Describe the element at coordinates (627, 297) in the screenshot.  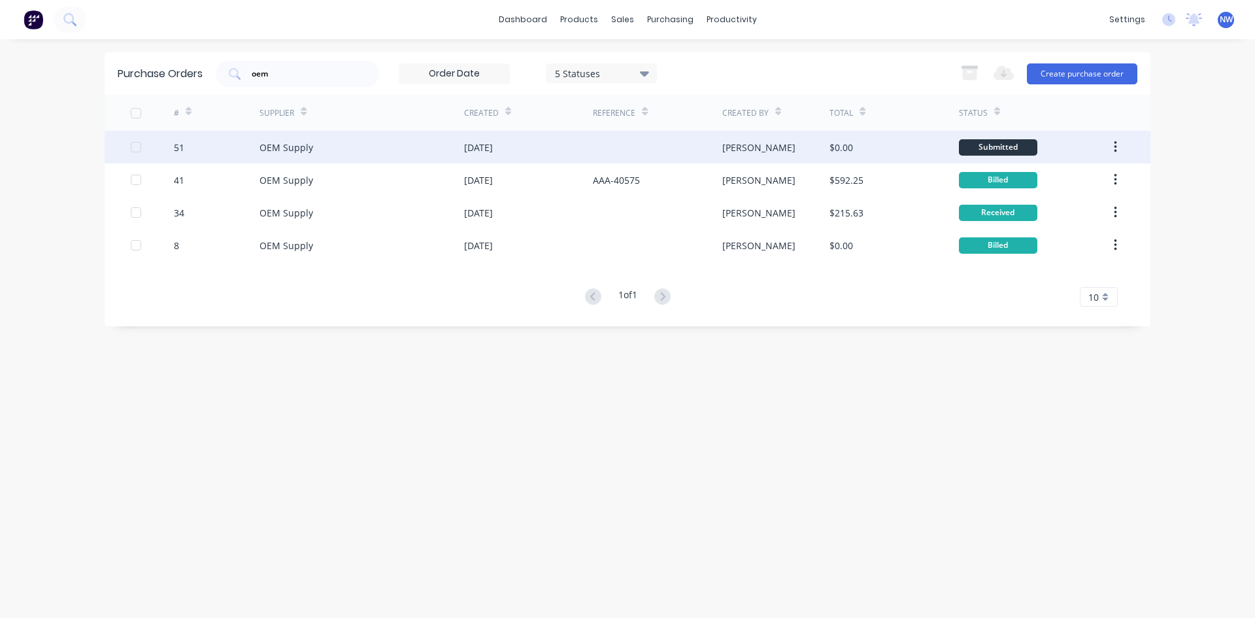
I see `div: 1 of 1` at that location.